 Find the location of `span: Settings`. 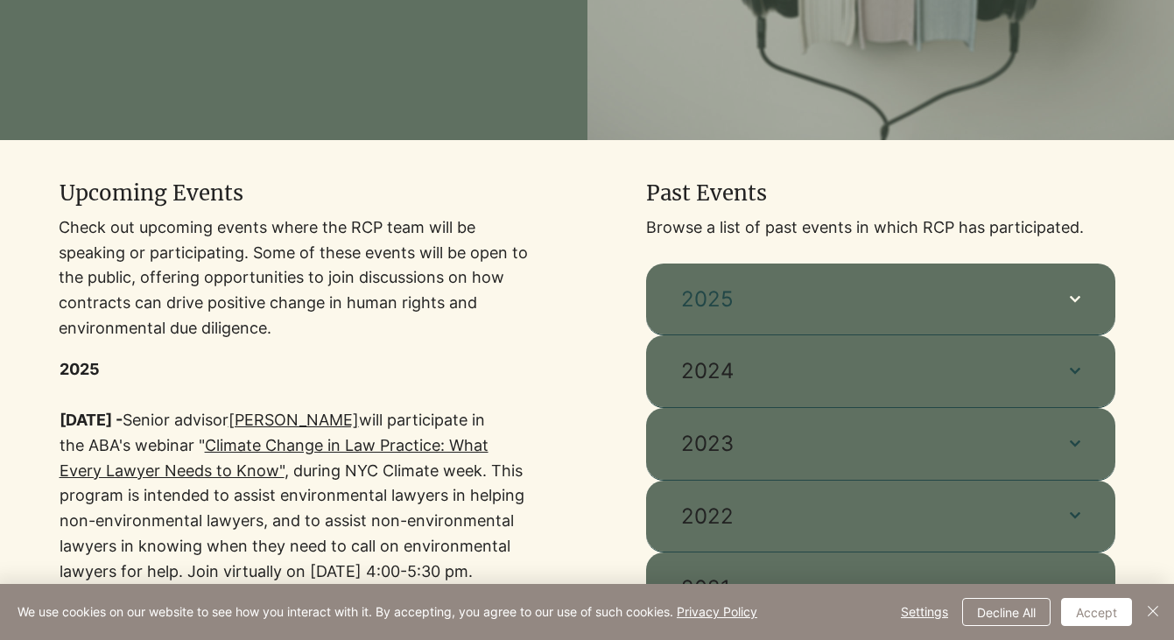

span: Settings is located at coordinates (924, 612).